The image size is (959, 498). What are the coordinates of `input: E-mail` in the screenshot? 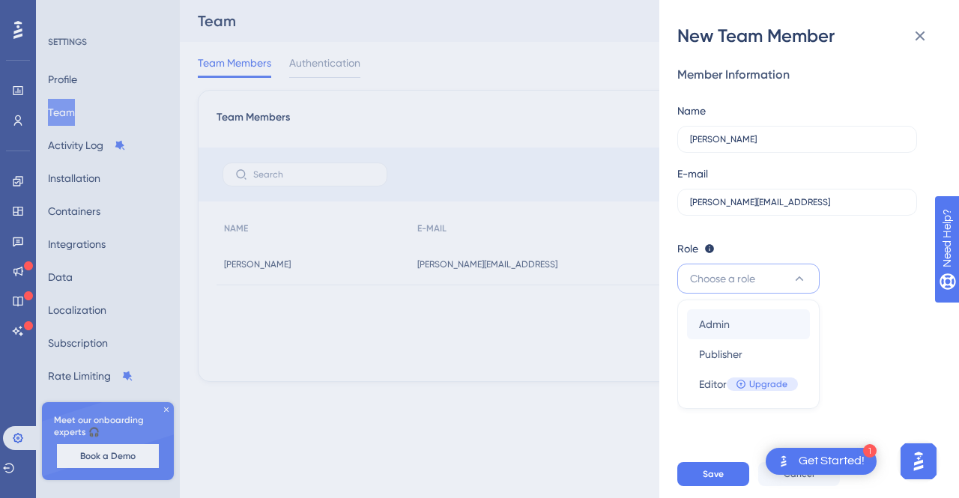 It's located at (797, 202).